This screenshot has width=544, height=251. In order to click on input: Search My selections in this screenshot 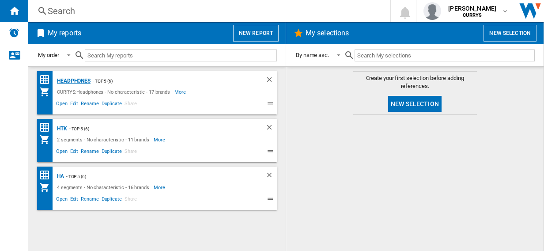, I will do `click(445, 55)`.